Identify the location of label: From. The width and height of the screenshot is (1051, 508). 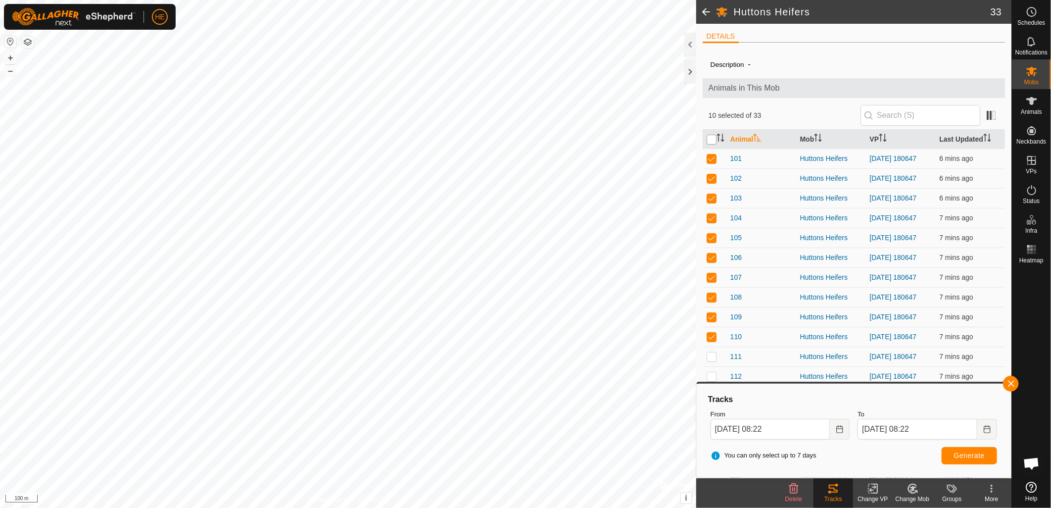
(780, 414).